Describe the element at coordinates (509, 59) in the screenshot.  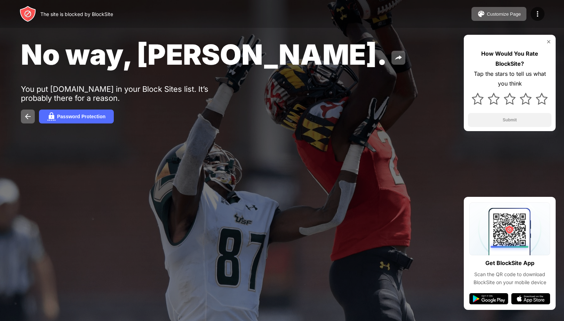
I see `div: How Would You Rate BlockSite?` at that location.